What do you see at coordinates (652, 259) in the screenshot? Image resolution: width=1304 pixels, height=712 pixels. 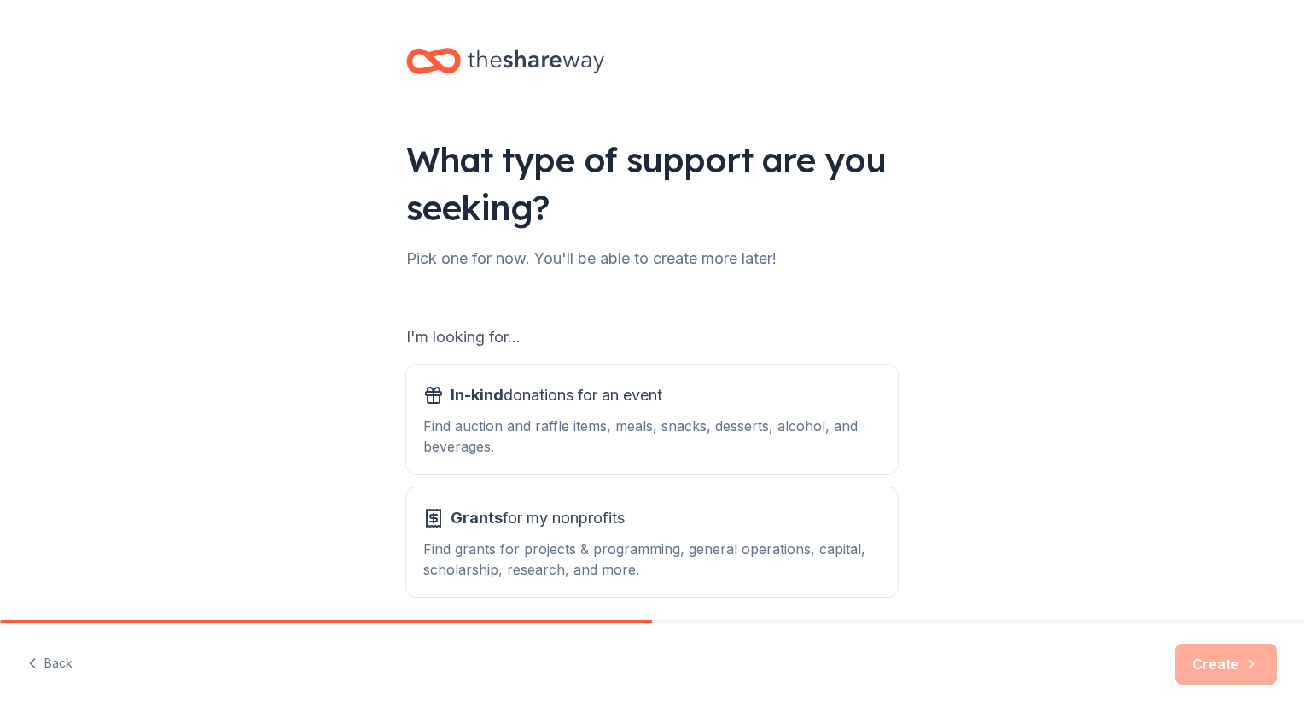 I see `div: Pick one for now. You'll be able to create more later!` at bounding box center [652, 259].